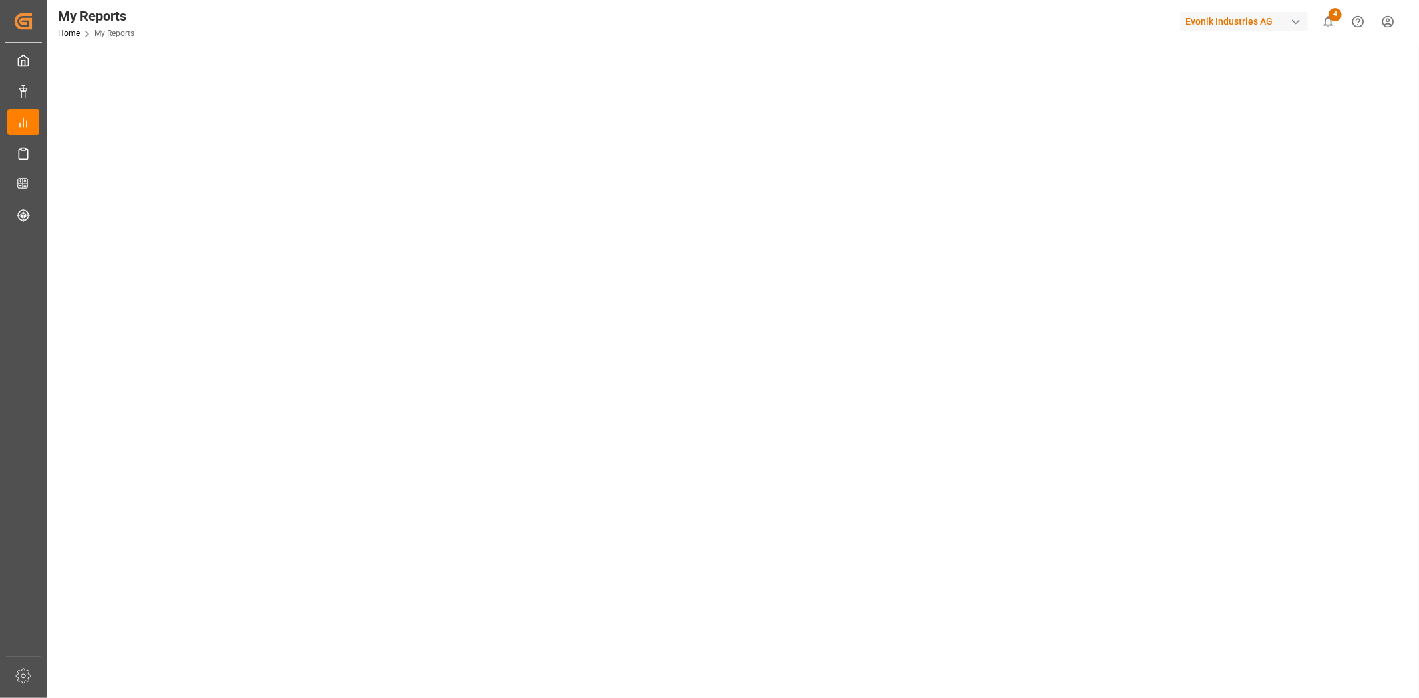 The width and height of the screenshot is (1419, 698). Describe the element at coordinates (1335, 15) in the screenshot. I see `span: 4` at that location.